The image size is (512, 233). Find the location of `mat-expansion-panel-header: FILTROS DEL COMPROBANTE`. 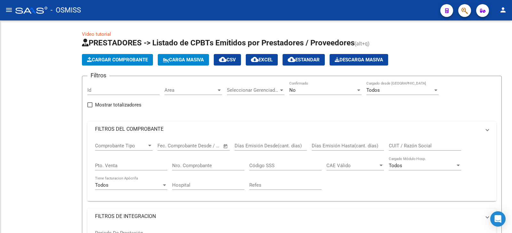

mat-expansion-panel-header: FILTROS DEL COMPROBANTE is located at coordinates (292, 129).